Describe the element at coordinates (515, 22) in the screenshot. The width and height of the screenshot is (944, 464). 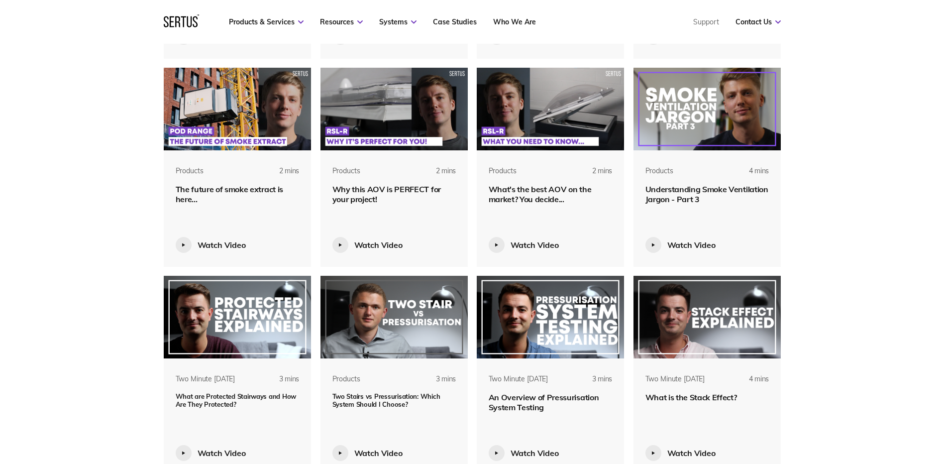
I see `a: Who We Are` at that location.